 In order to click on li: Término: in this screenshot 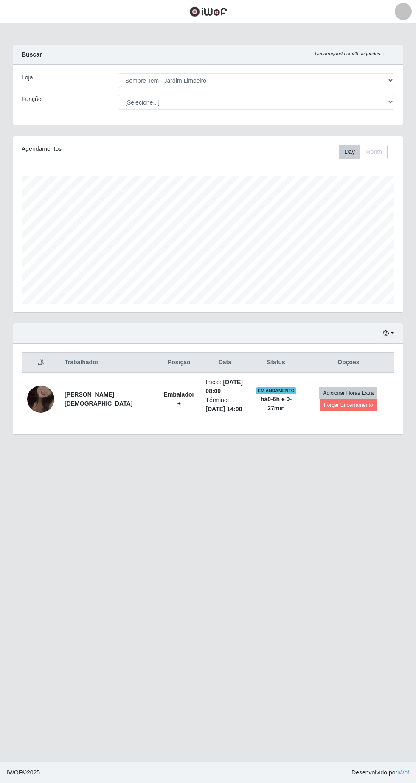, I will do `click(225, 404)`.